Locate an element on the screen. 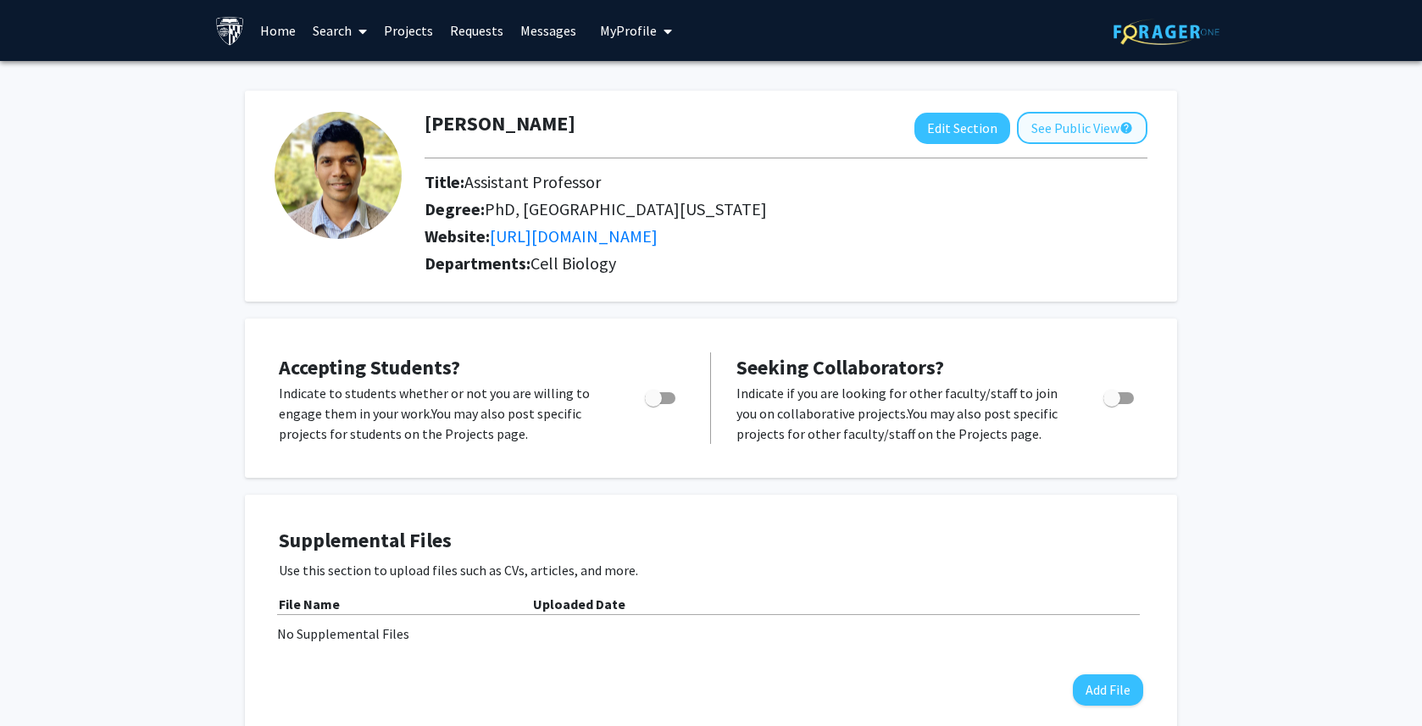 Image resolution: width=1422 pixels, height=726 pixels. a: Search is located at coordinates (340, 30).